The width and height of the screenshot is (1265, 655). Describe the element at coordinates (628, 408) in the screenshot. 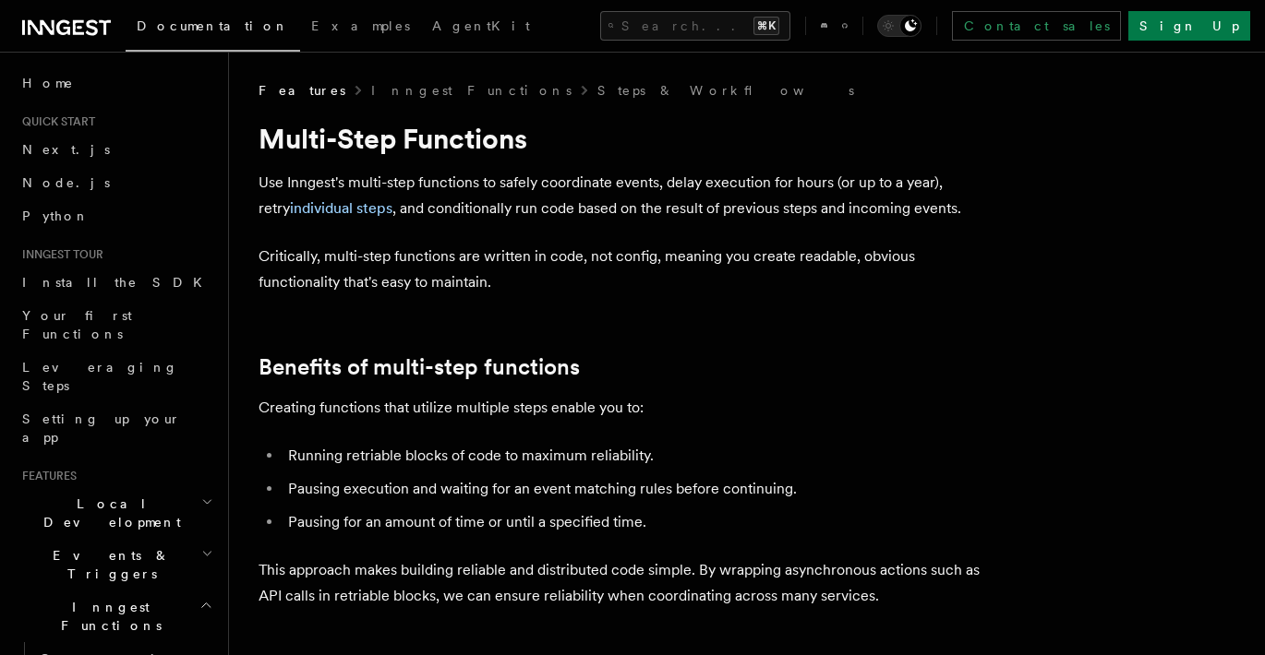

I see `p: Creating functions that utilize multiple steps enable you to:` at that location.